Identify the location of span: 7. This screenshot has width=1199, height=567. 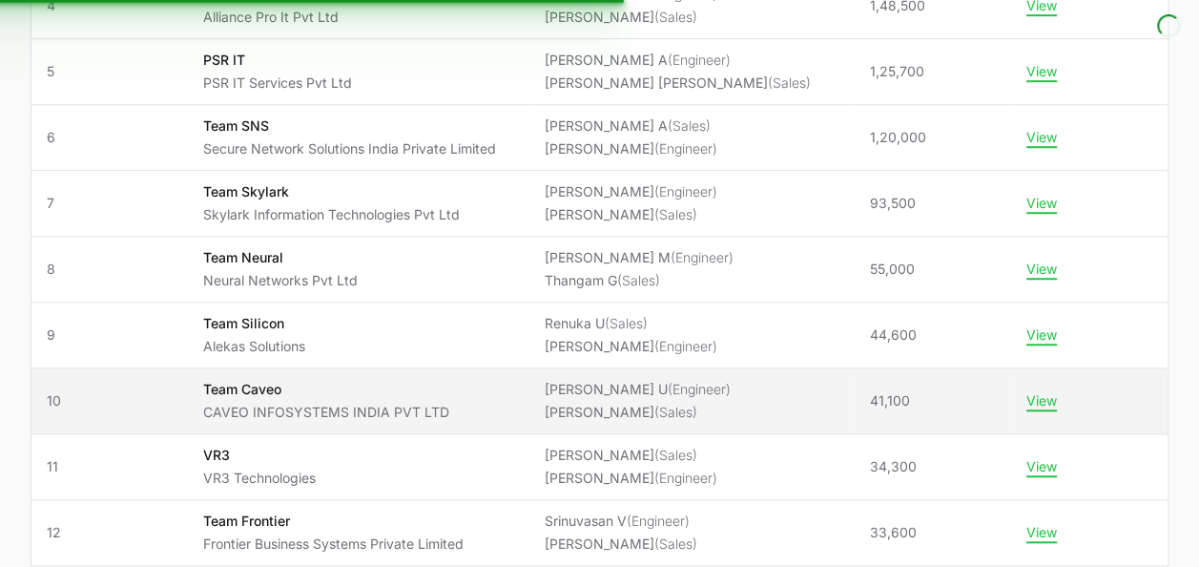
(110, 203).